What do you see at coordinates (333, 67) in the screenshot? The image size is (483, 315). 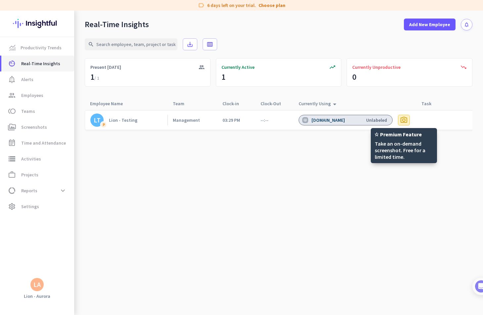 I see `i: trending_up` at bounding box center [333, 67].